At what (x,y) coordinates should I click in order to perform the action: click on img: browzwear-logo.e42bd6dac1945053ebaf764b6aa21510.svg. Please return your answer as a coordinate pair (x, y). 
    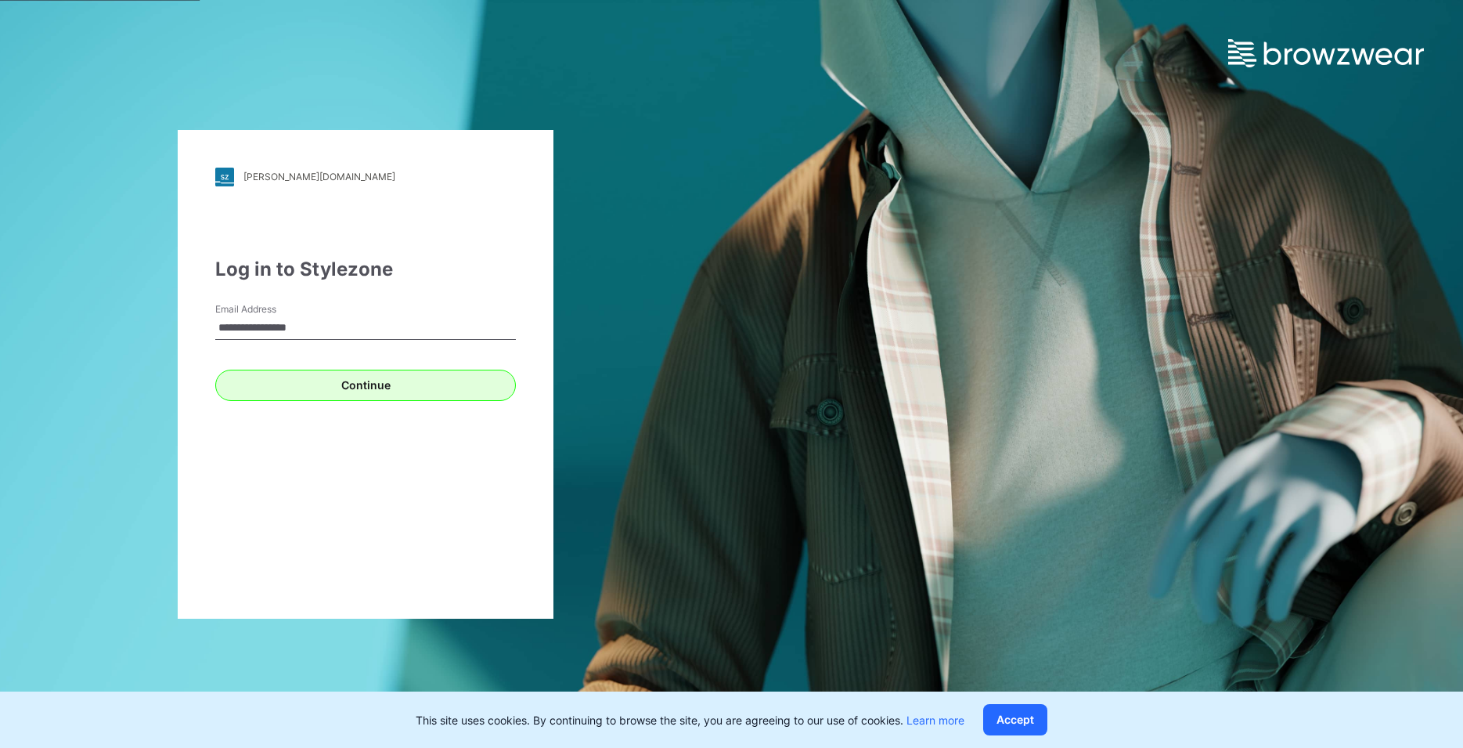
    Looking at the image, I should click on (1326, 53).